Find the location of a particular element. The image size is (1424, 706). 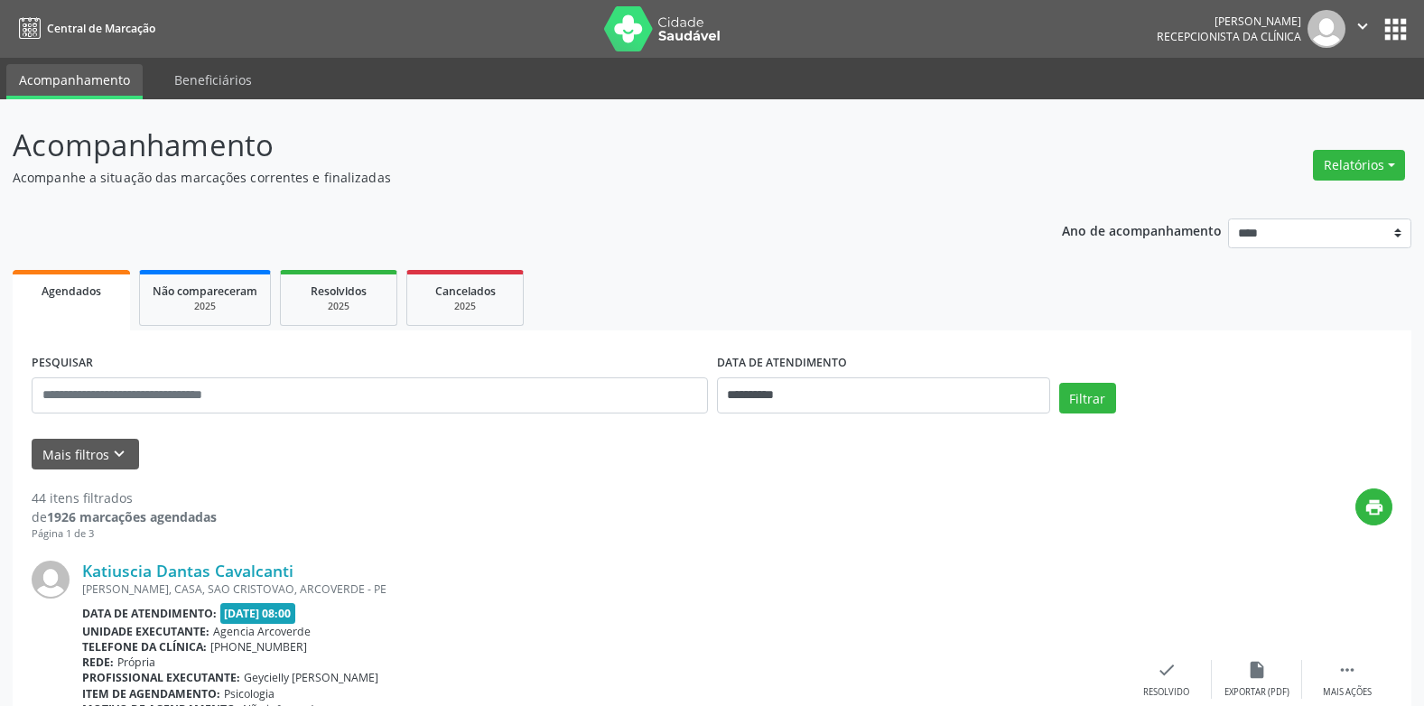

div: 44 itens filtrados is located at coordinates (124, 498).